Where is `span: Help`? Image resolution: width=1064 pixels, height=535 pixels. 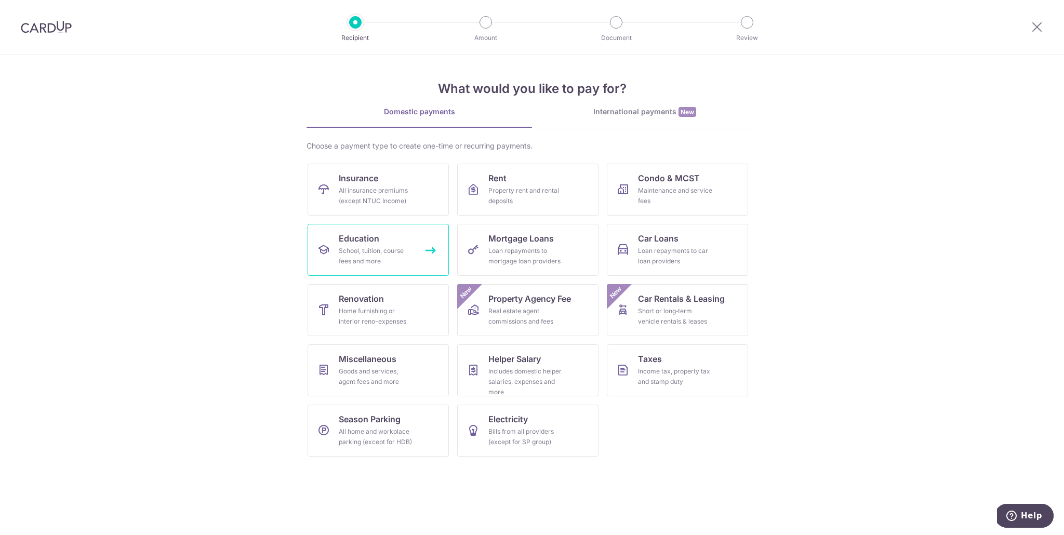
span: Help is located at coordinates (34, 12).